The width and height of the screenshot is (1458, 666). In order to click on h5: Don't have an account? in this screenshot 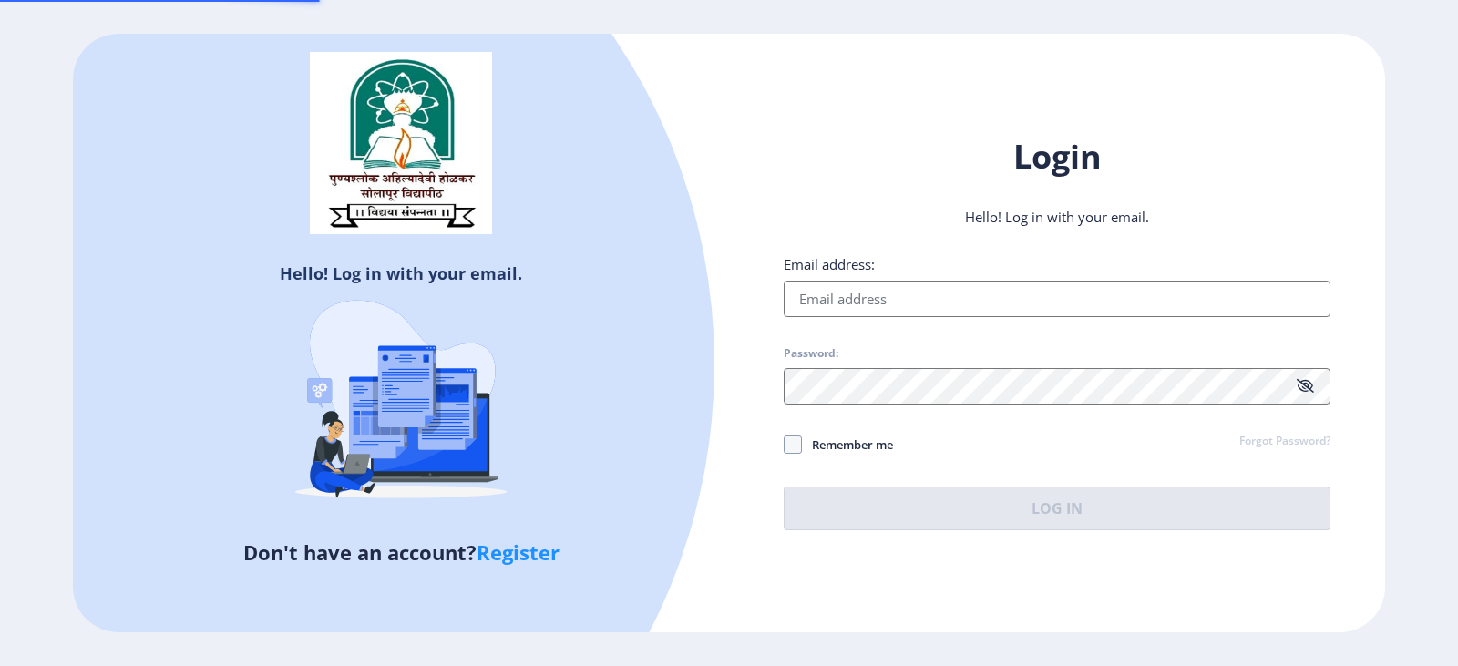, I will do `click(401, 552)`.